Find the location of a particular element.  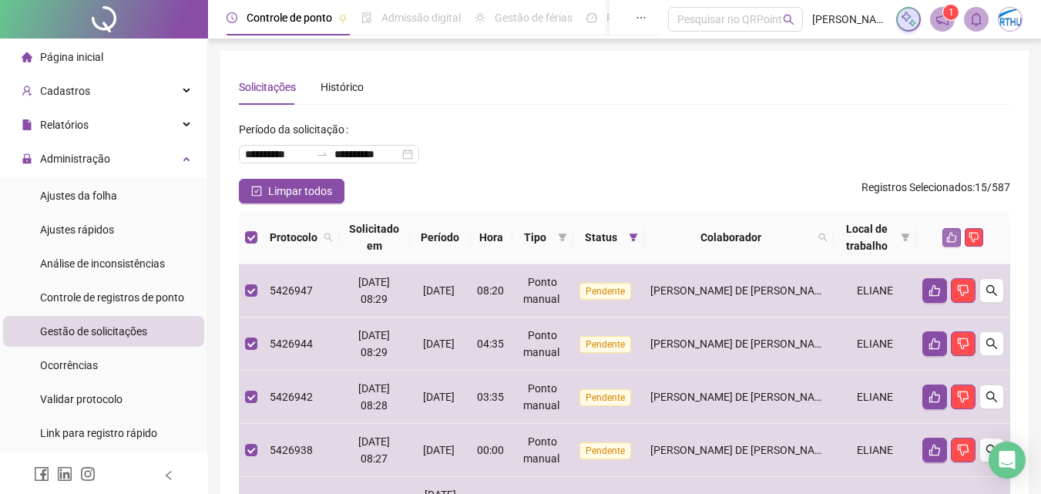

span: ellipsis is located at coordinates (641, 18).